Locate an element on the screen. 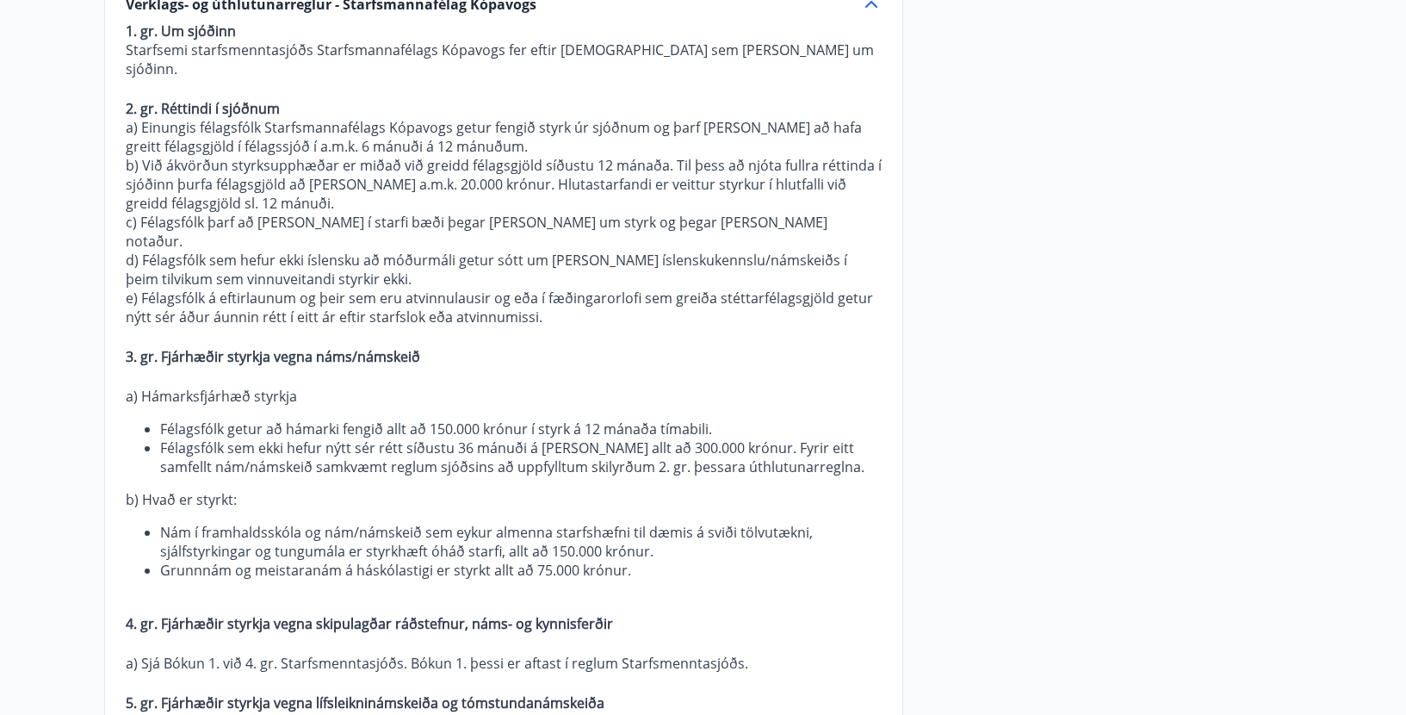 The height and width of the screenshot is (715, 1406). li: Nám í framhaldsskóla og nám/námskeið sem eykur almenna starfshæfni til dæmis á sviði tölvutækni, ... is located at coordinates (521, 542).